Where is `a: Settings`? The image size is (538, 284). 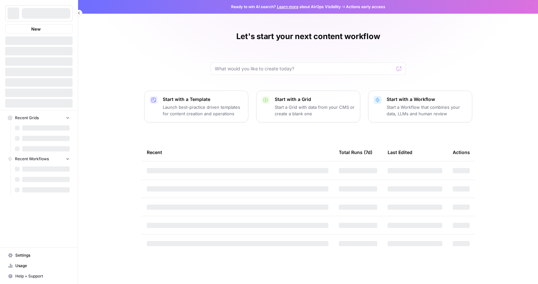 a: Settings is located at coordinates (39, 255).